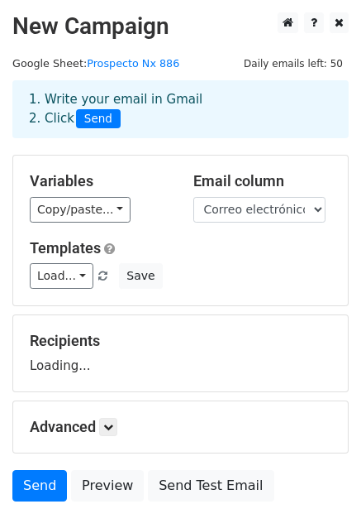 This screenshot has height=528, width=361. Describe the element at coordinates (263, 181) in the screenshot. I see `h5: Email column` at that location.